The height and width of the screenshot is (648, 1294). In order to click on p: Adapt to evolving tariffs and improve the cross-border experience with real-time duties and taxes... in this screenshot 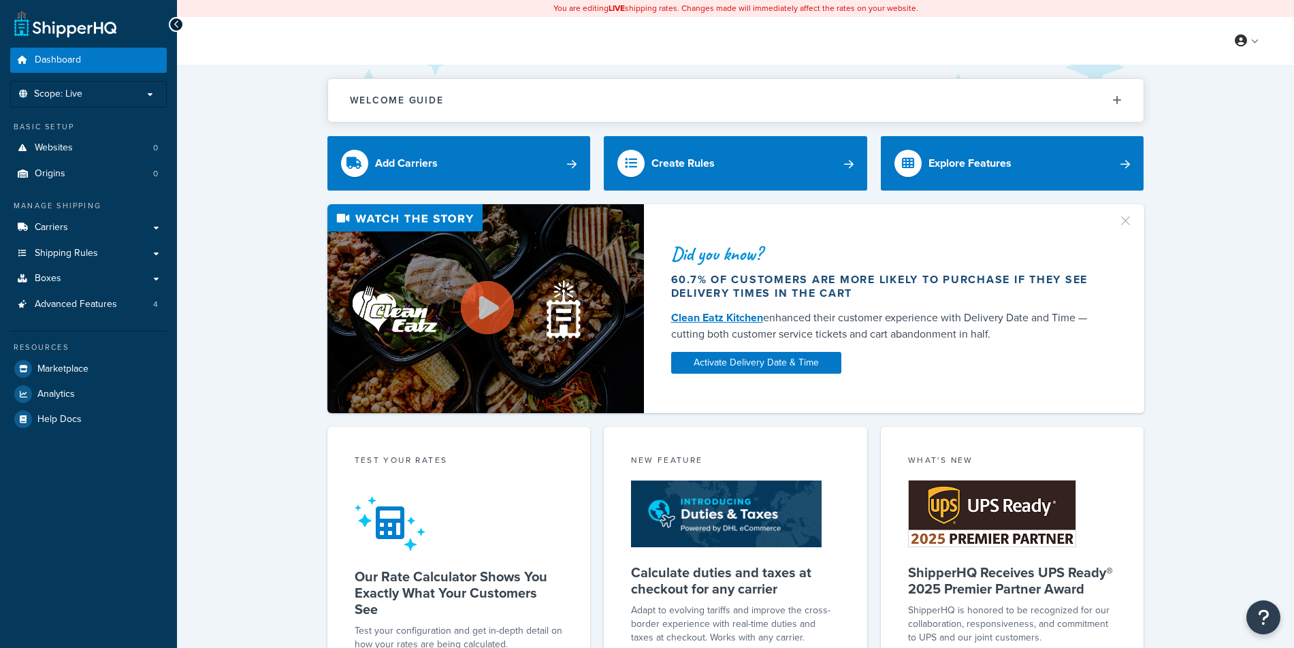, I will do `click(735, 624)`.